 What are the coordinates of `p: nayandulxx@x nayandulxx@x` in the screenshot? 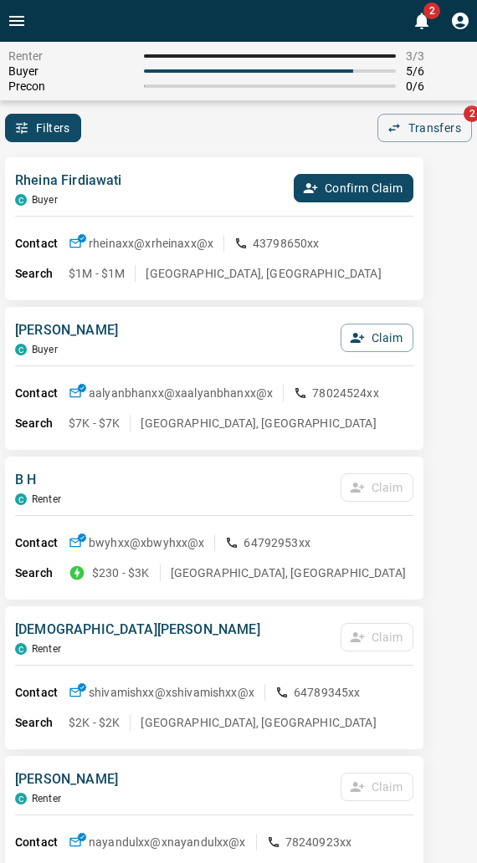 It's located at (167, 842).